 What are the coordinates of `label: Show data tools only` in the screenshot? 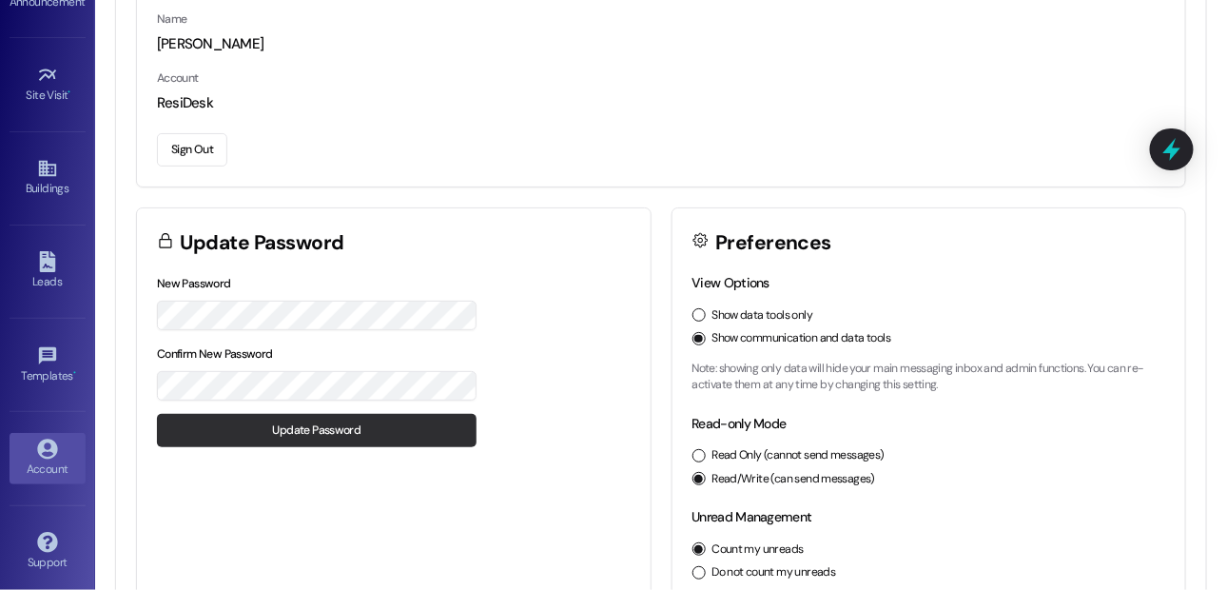 It's located at (763, 316).